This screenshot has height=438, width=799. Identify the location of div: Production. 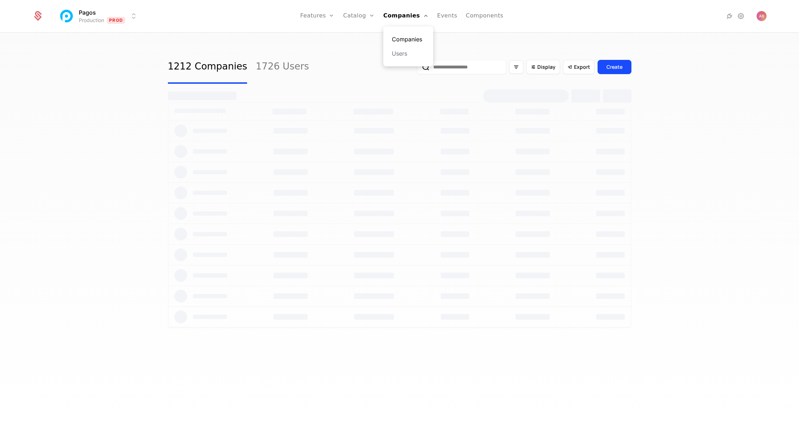
(91, 20).